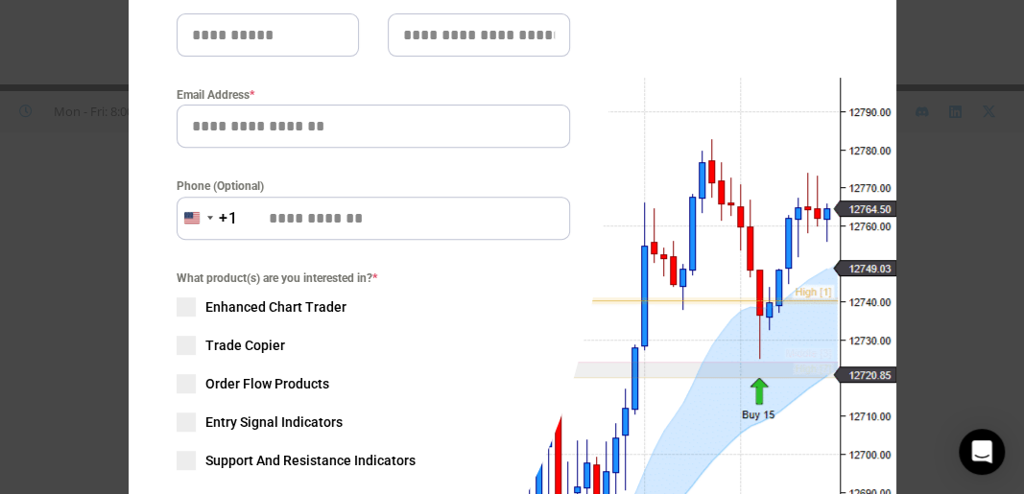 This screenshot has width=1024, height=494. What do you see at coordinates (207, 218) in the screenshot?
I see `button: Selected country` at bounding box center [207, 218].